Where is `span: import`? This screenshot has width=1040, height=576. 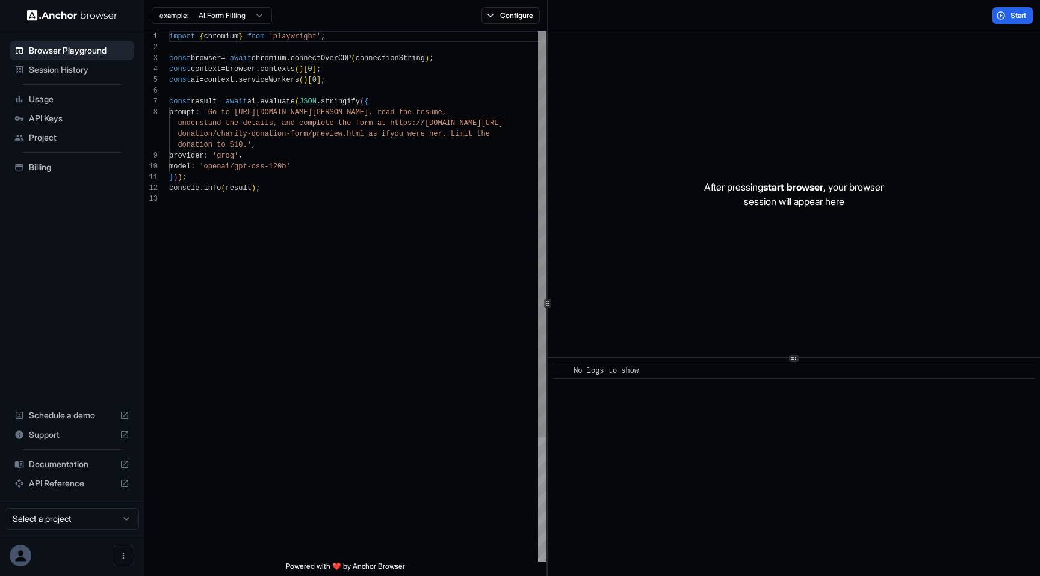 span: import is located at coordinates (182, 37).